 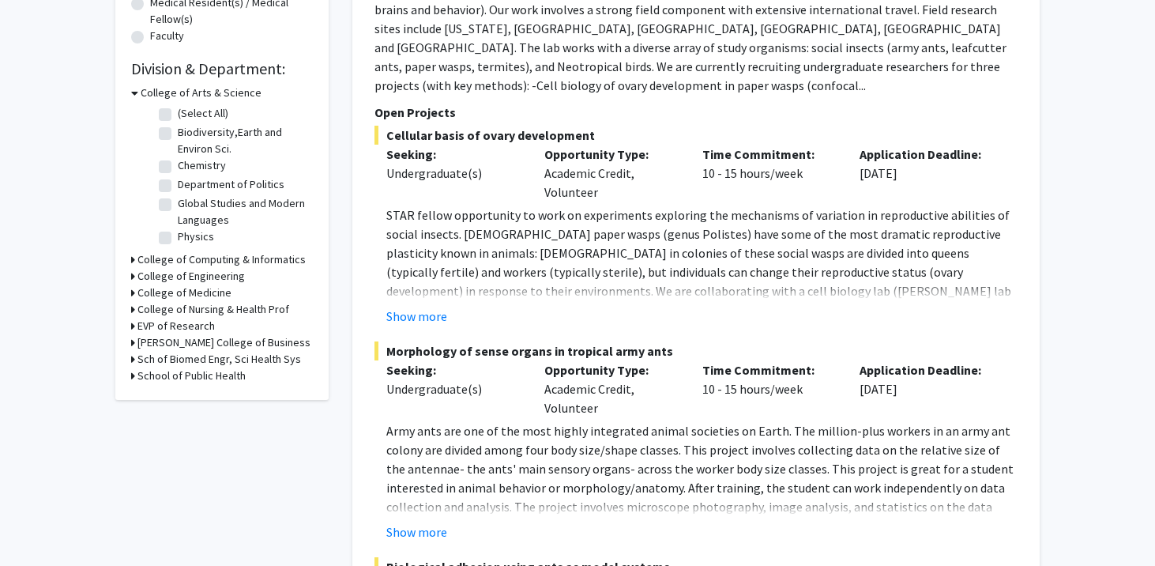 I want to click on h3: College of Computing & Informatics, so click(x=221, y=259).